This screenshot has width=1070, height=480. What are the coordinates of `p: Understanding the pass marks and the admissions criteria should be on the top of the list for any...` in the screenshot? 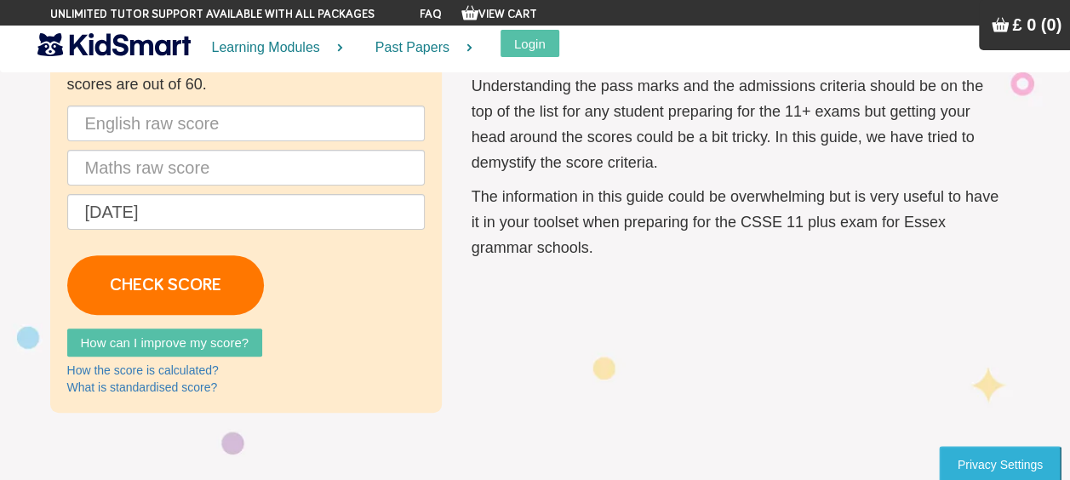 It's located at (737, 124).